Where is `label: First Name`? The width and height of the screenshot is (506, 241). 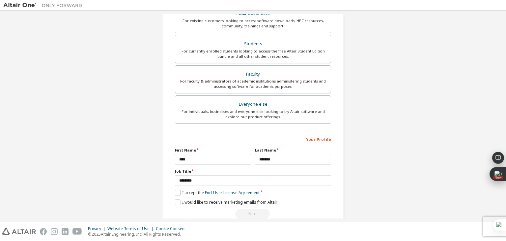
label: First Name is located at coordinates (213, 150).